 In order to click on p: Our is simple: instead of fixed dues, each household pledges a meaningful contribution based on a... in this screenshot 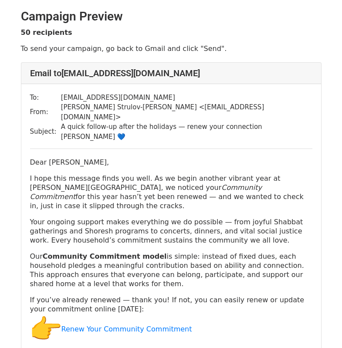, I will do `click(171, 270)`.